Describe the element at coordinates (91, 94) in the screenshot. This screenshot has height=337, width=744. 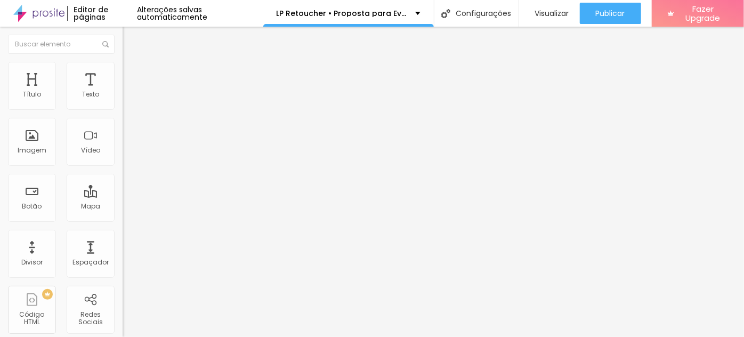
I see `div: Texto` at that location.